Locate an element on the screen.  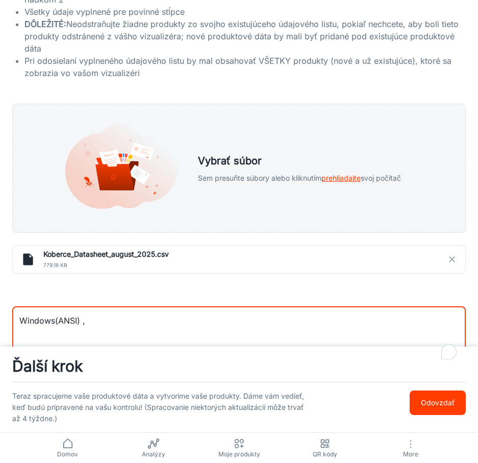
button: More is located at coordinates (411, 448).